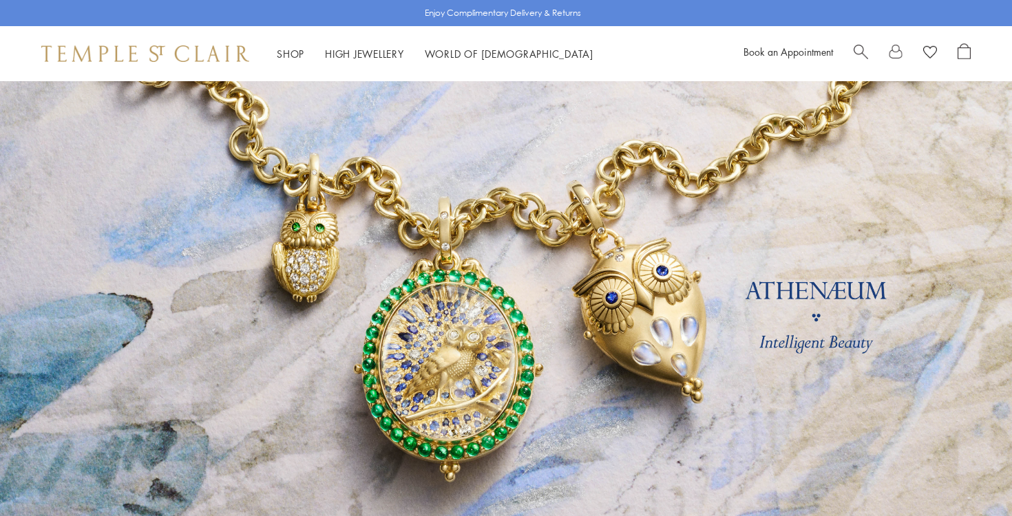 Image resolution: width=1012 pixels, height=516 pixels. Describe the element at coordinates (364, 54) in the screenshot. I see `a: High JewelleryHigh Jewellery` at that location.